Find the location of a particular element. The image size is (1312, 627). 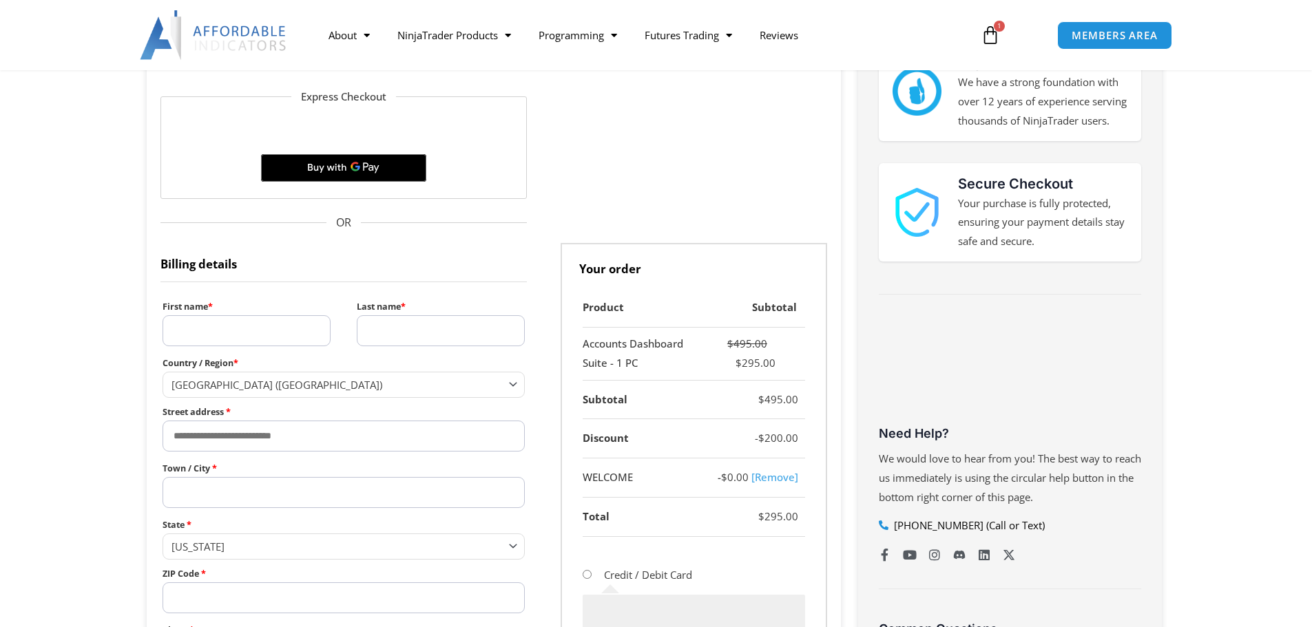

label: First name is located at coordinates (247, 306).